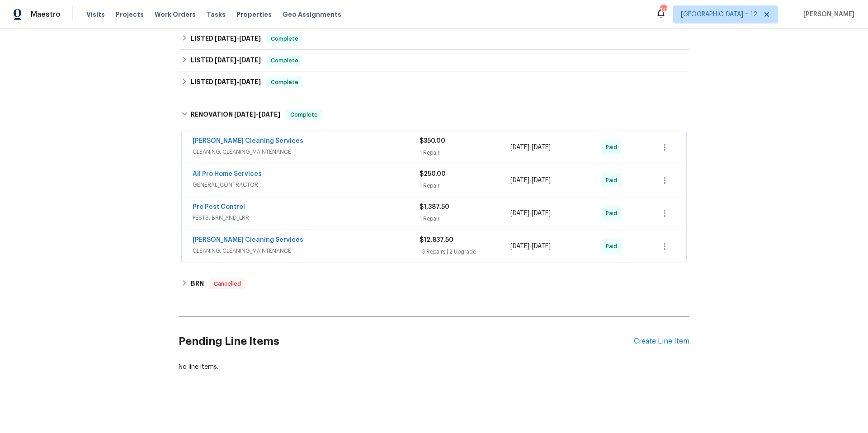 The width and height of the screenshot is (868, 433). What do you see at coordinates (434, 207) in the screenshot?
I see `span: $1,387.50` at bounding box center [434, 207].